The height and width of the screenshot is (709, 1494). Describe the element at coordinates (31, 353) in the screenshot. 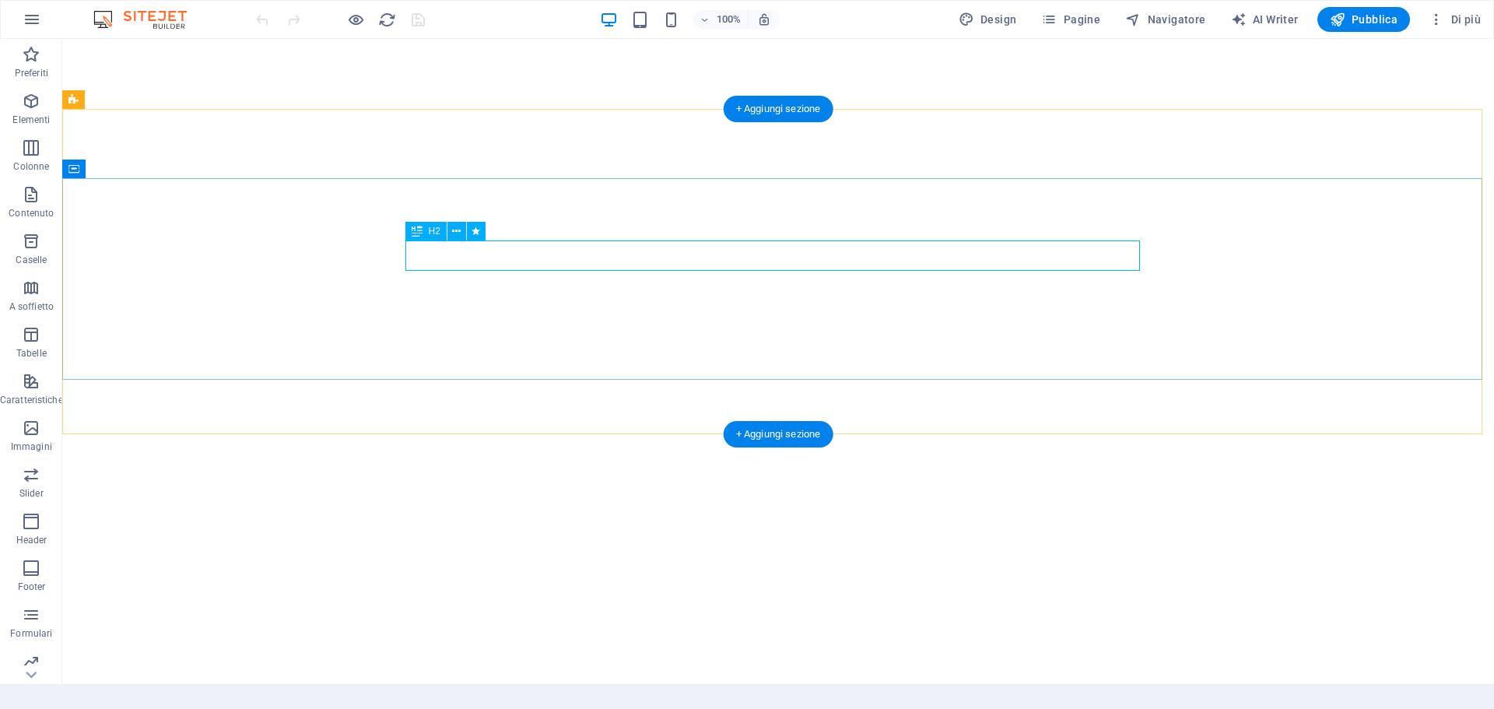

I see `p: Tabelle` at that location.